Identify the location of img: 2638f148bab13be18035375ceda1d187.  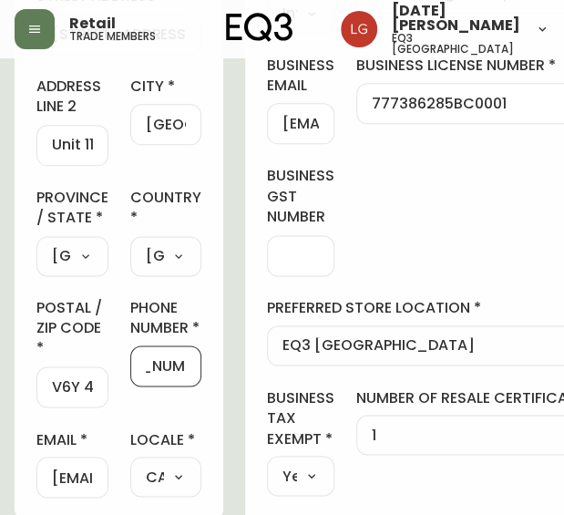
(359, 29).